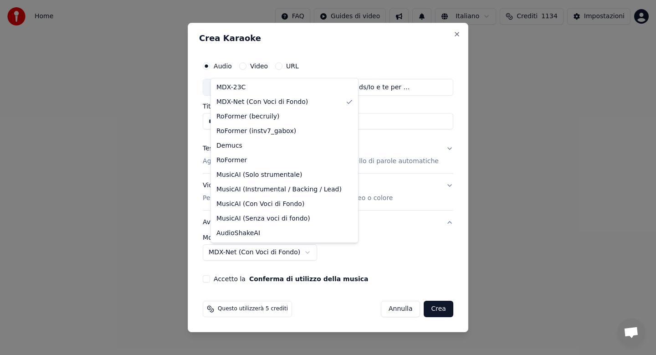 Image resolution: width=656 pixels, height=355 pixels. What do you see at coordinates (231, 88) in the screenshot?
I see `span: MDX-23C` at bounding box center [231, 88].